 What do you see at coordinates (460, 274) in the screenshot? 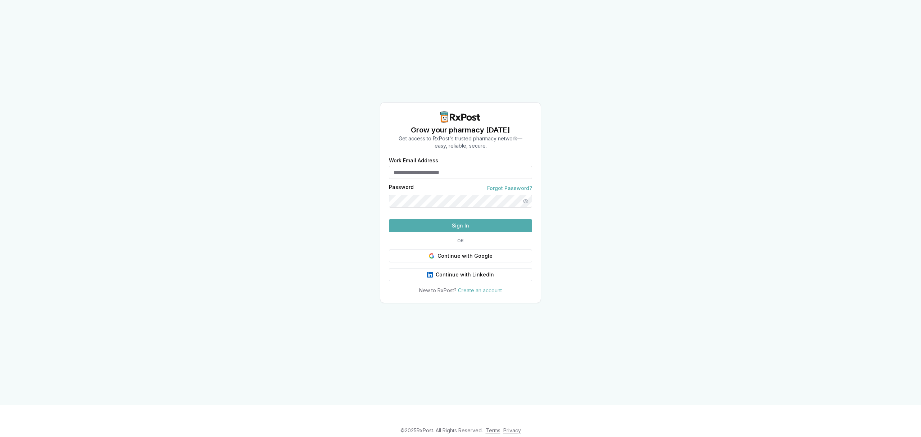
I see `button: Continue with LinkedIn` at bounding box center [460, 274].